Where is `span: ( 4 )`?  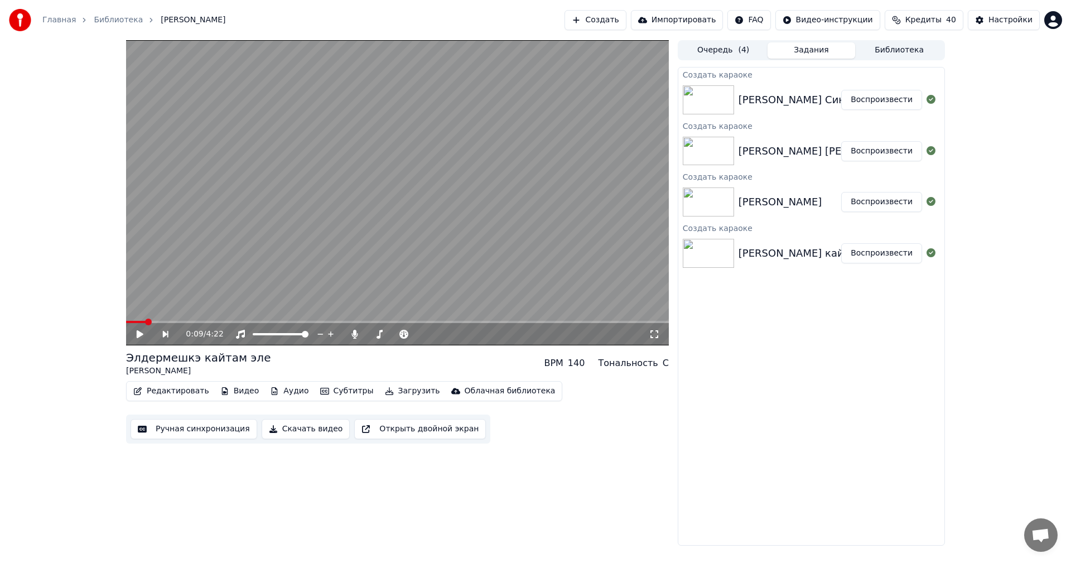 span: ( 4 ) is located at coordinates (743, 50).